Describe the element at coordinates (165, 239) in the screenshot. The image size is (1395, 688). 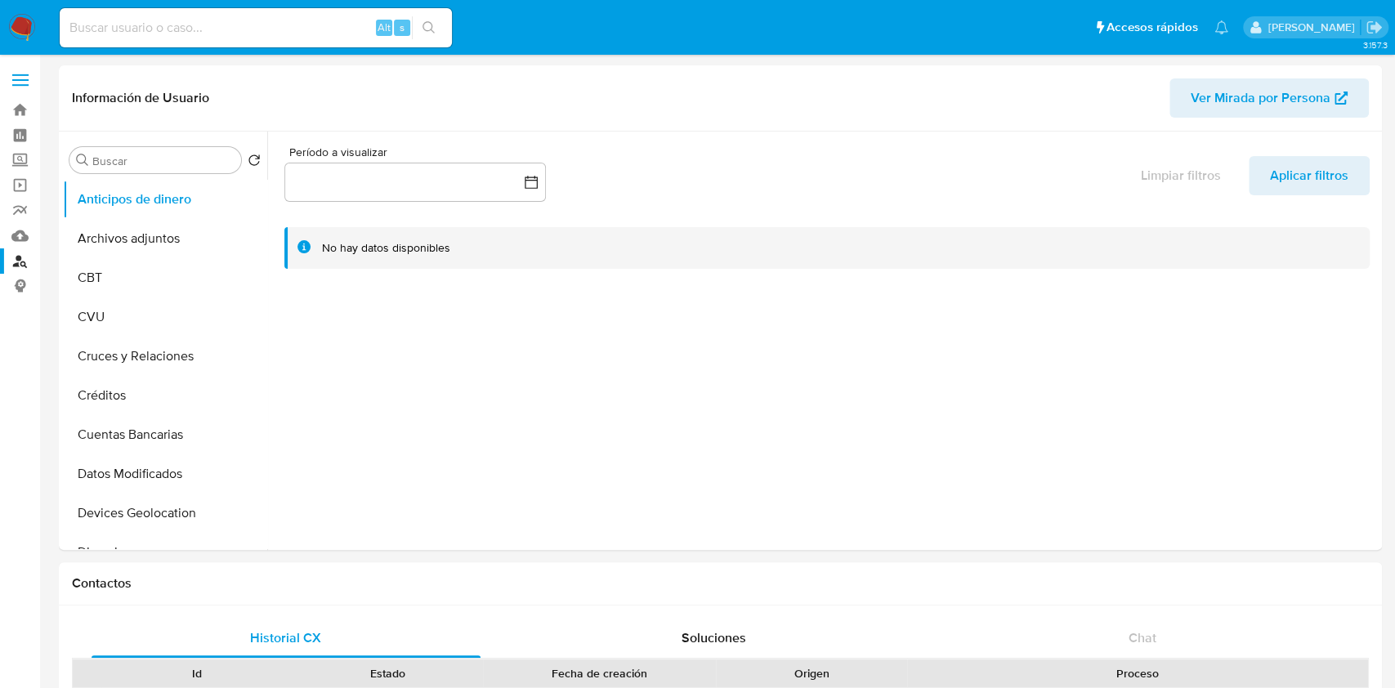
I see `button: Archivos adjuntos` at that location.